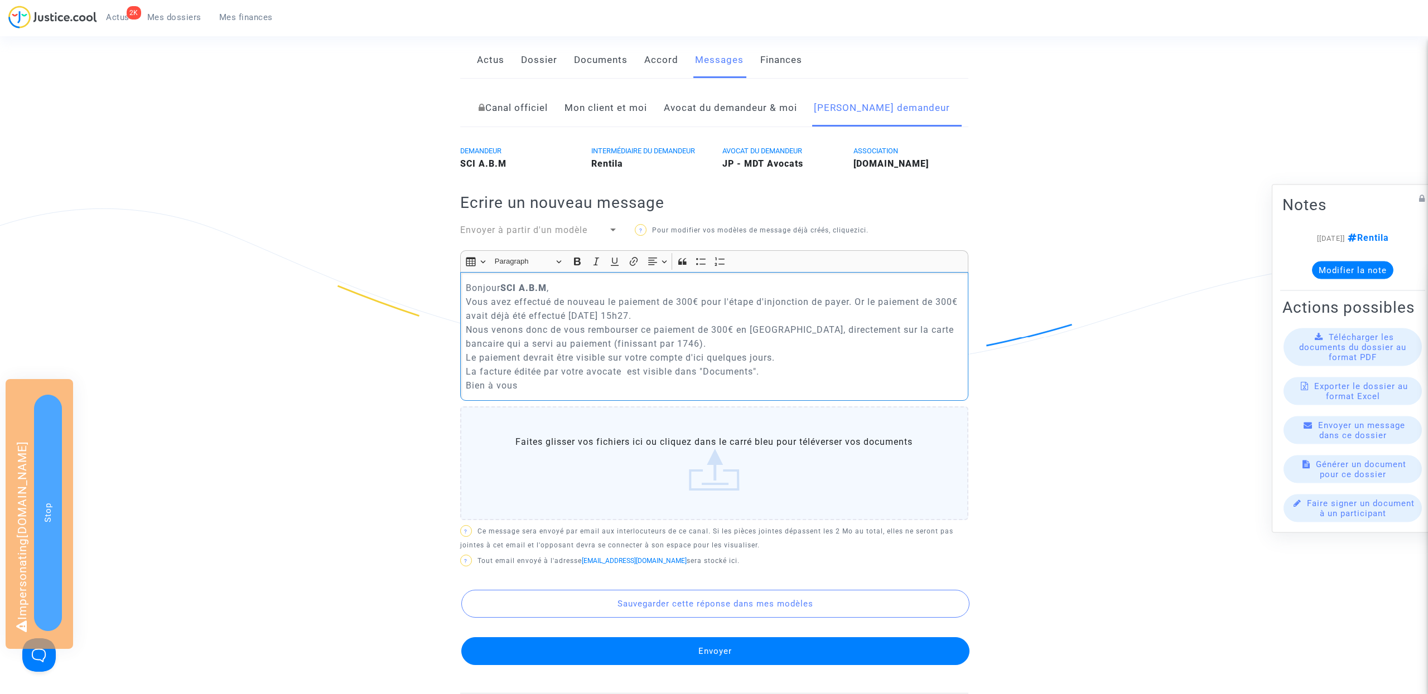 The width and height of the screenshot is (1428, 694). I want to click on div: Impersonating, so click(39, 514).